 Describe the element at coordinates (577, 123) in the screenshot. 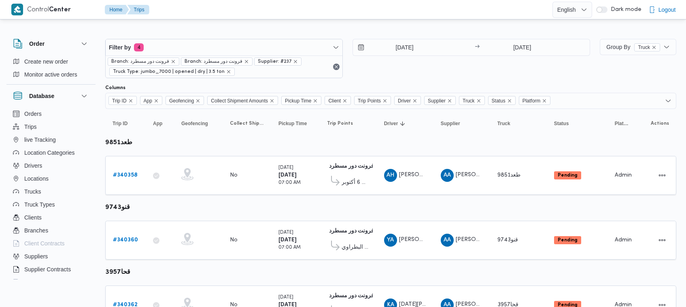

I see `button: Status` at that location.